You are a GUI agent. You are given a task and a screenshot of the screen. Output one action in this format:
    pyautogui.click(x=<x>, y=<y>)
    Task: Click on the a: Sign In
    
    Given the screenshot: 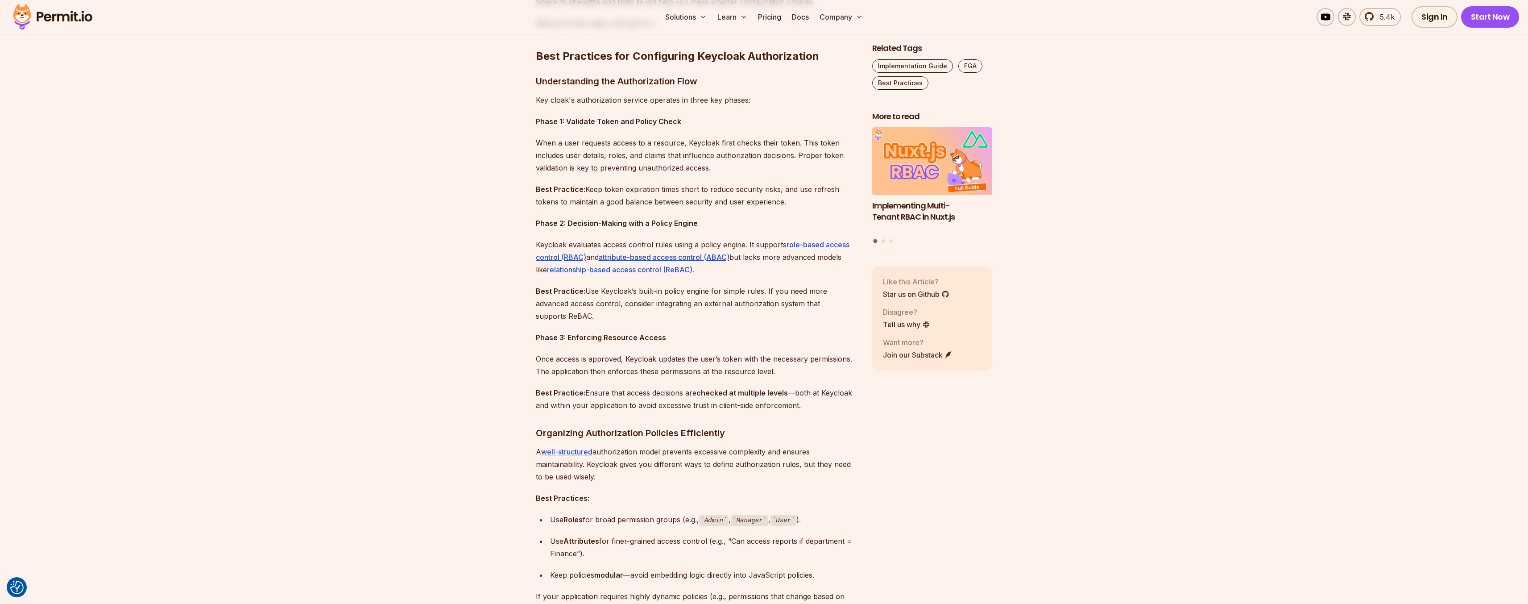 What is the action you would take?
    pyautogui.click(x=1434, y=17)
    